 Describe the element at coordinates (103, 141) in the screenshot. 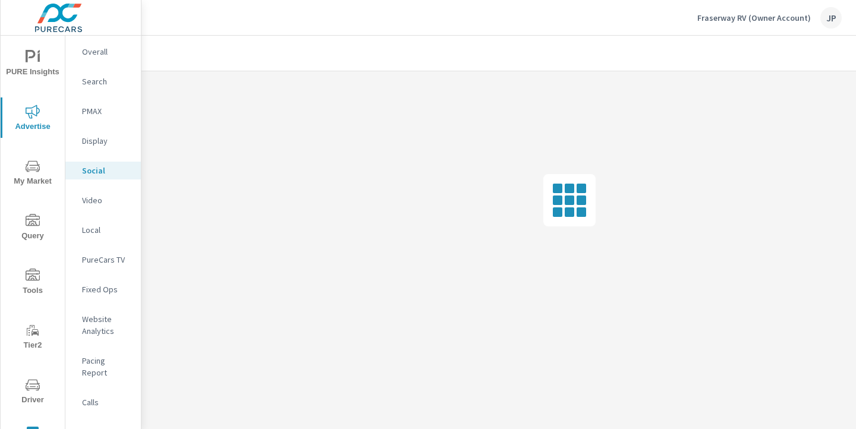

I see `div: Display` at that location.